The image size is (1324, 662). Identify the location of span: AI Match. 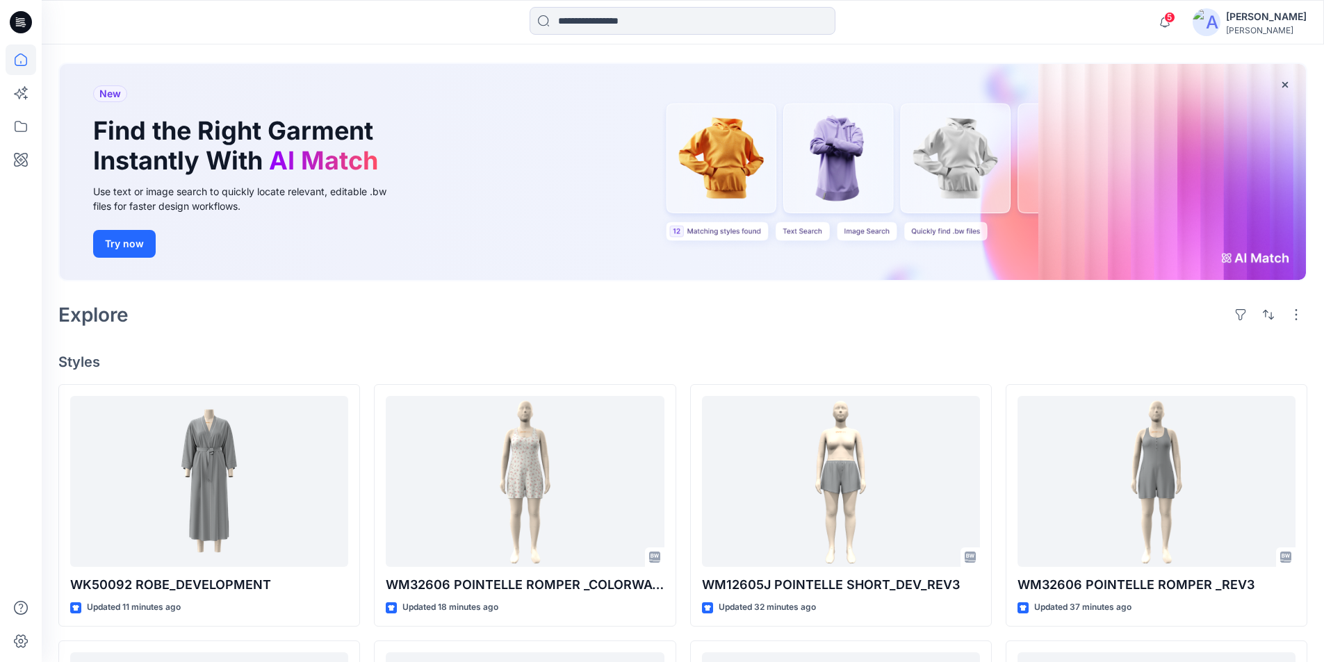
(323, 161).